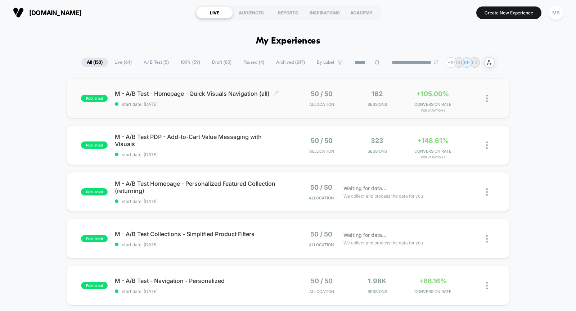 Image resolution: width=576 pixels, height=311 pixels. Describe the element at coordinates (451, 62) in the screenshot. I see `div: + 19` at that location.